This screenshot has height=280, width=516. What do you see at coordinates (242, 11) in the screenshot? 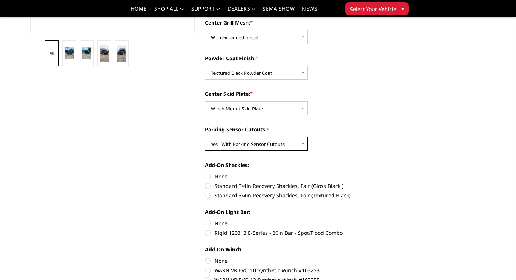
I see `a: Dealers` at bounding box center [242, 11].